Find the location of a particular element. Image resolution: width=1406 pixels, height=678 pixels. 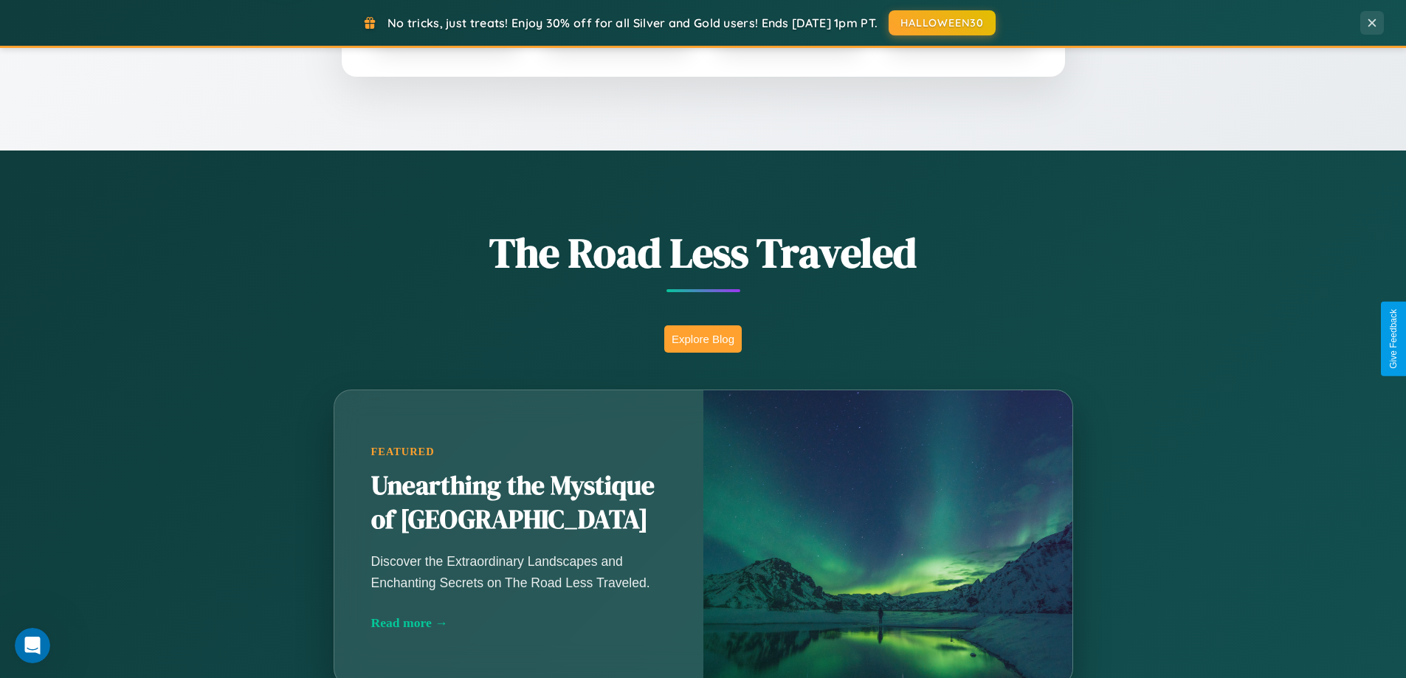

div: Give Feedback is located at coordinates (1393, 339).